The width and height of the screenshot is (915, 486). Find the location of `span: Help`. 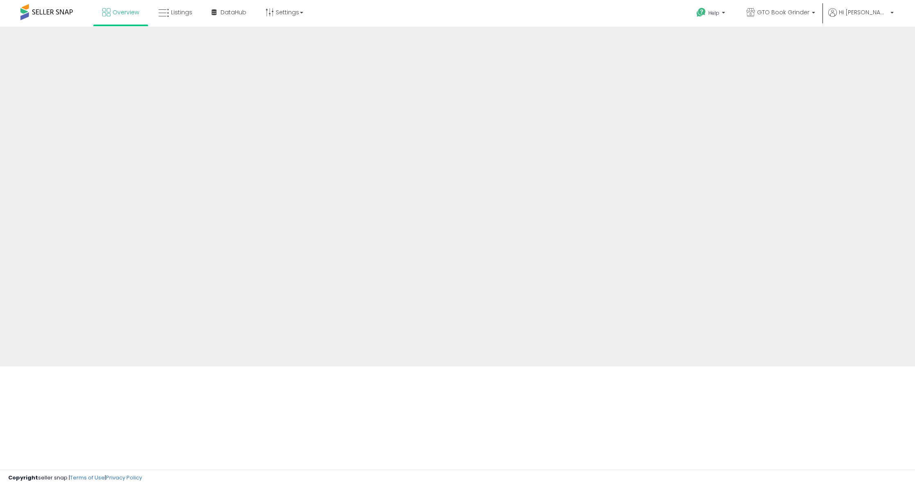

span: Help is located at coordinates (714, 13).